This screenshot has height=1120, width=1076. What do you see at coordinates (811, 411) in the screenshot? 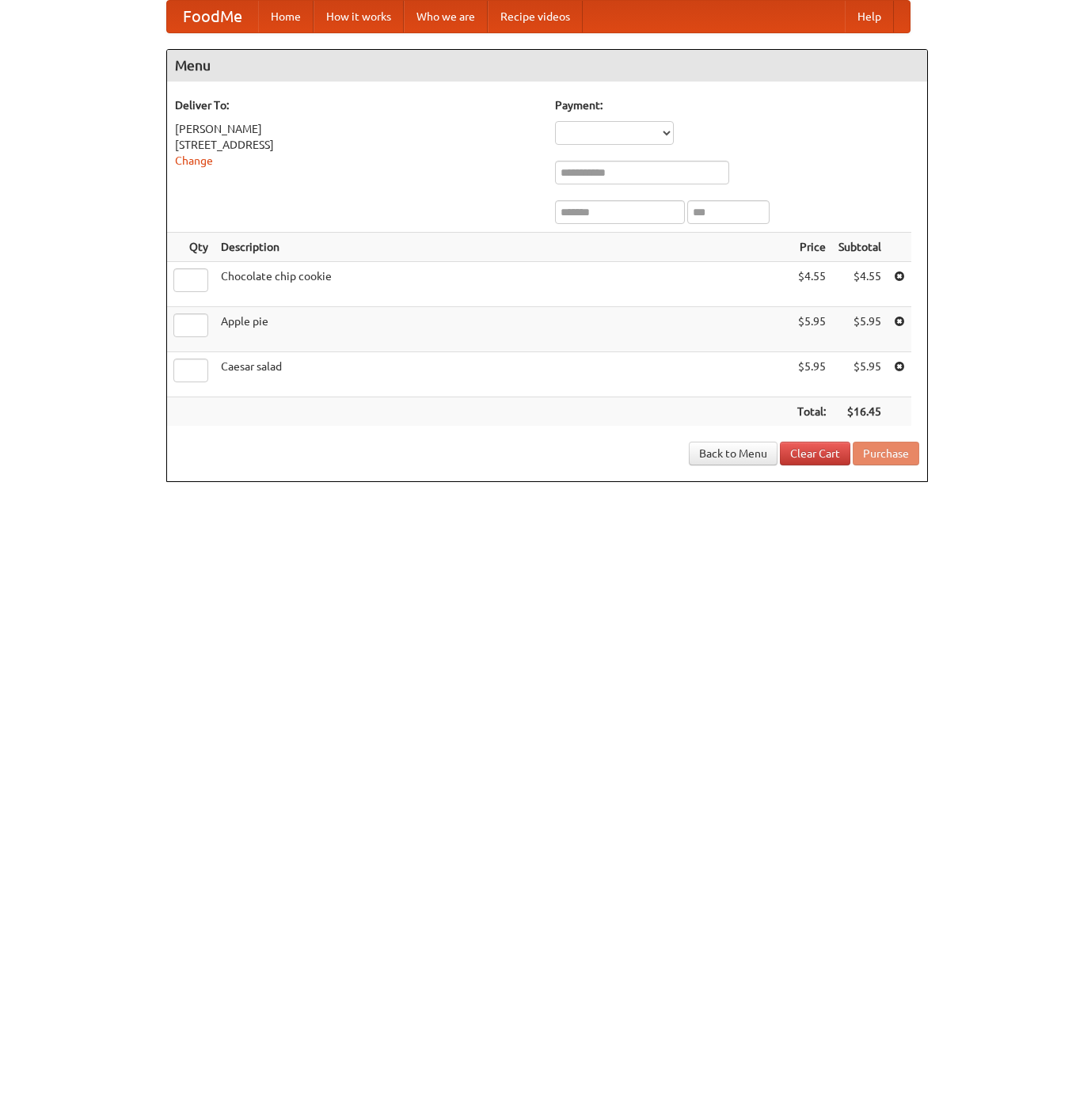
I see `th: Total:` at bounding box center [811, 411].